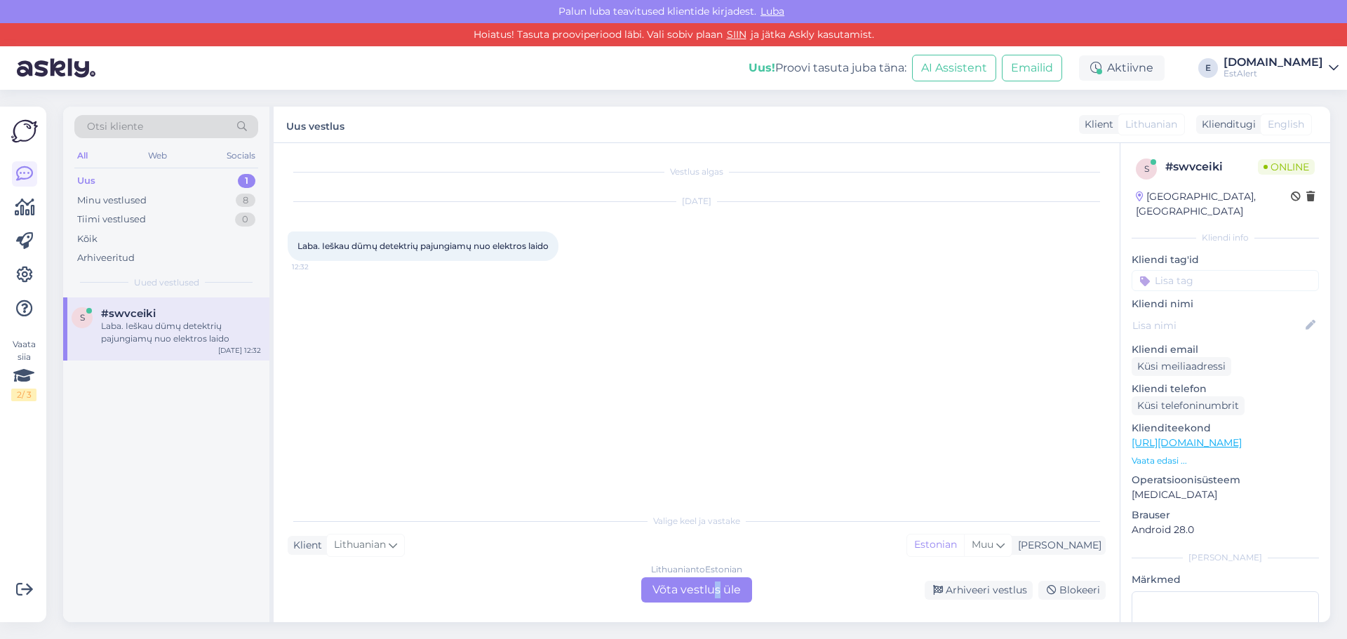 This screenshot has width=1347, height=639. Describe the element at coordinates (157, 156) in the screenshot. I see `div: Web` at that location.